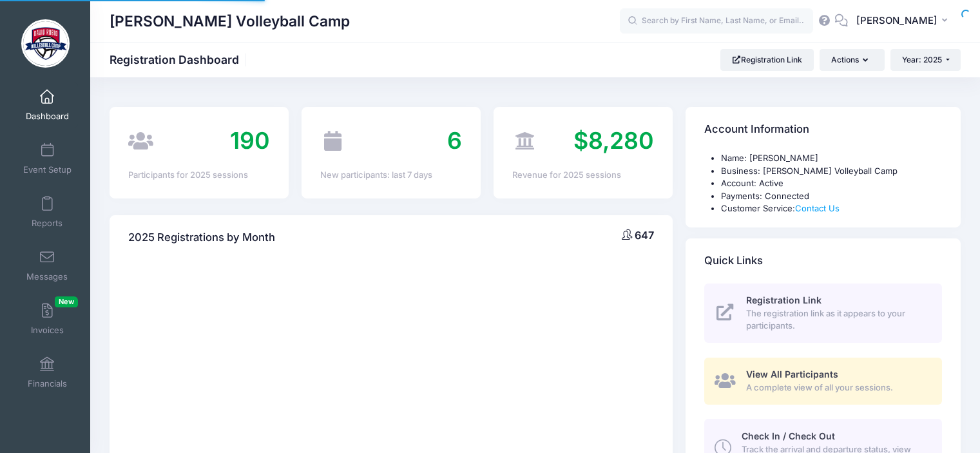 The image size is (980, 453). I want to click on span: Messages, so click(47, 276).